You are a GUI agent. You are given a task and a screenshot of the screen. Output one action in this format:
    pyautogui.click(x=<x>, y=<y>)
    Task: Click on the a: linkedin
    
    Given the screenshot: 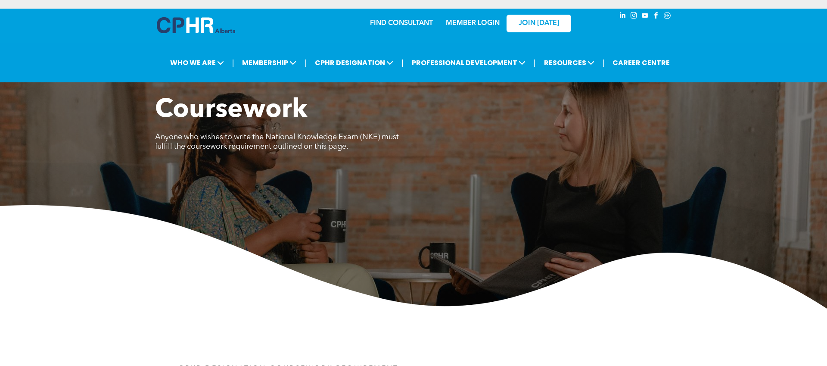 What is the action you would take?
    pyautogui.click(x=622, y=16)
    